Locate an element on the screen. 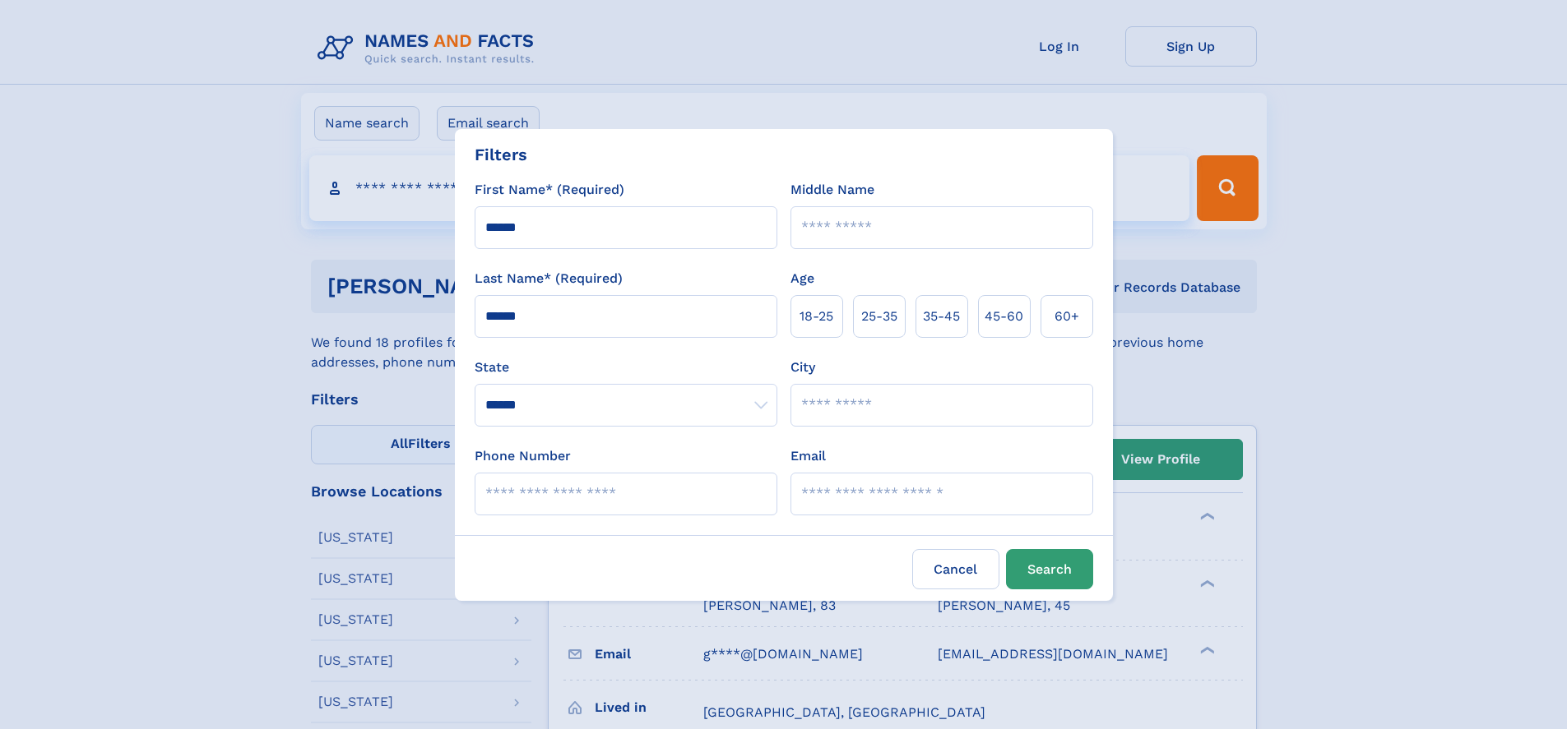  span: 35‑45 is located at coordinates (941, 317).